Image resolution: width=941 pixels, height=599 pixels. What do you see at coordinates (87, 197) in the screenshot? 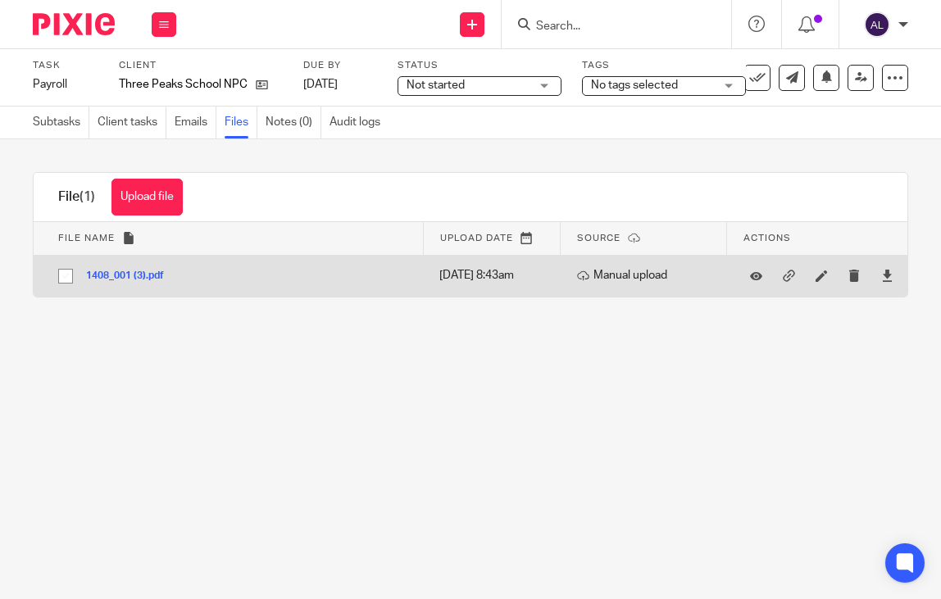
I see `span: (1)` at bounding box center [87, 197].